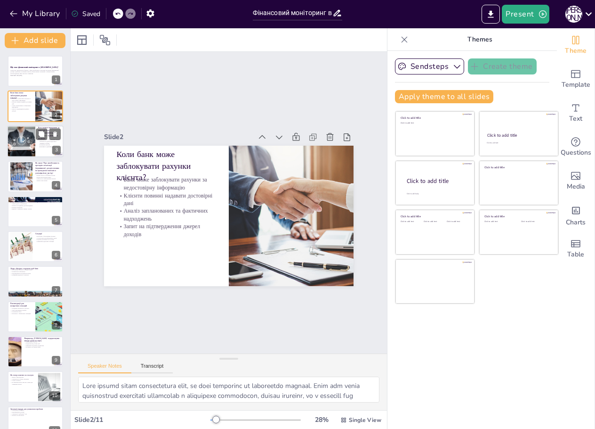  I want to click on div: 6, so click(35, 246).